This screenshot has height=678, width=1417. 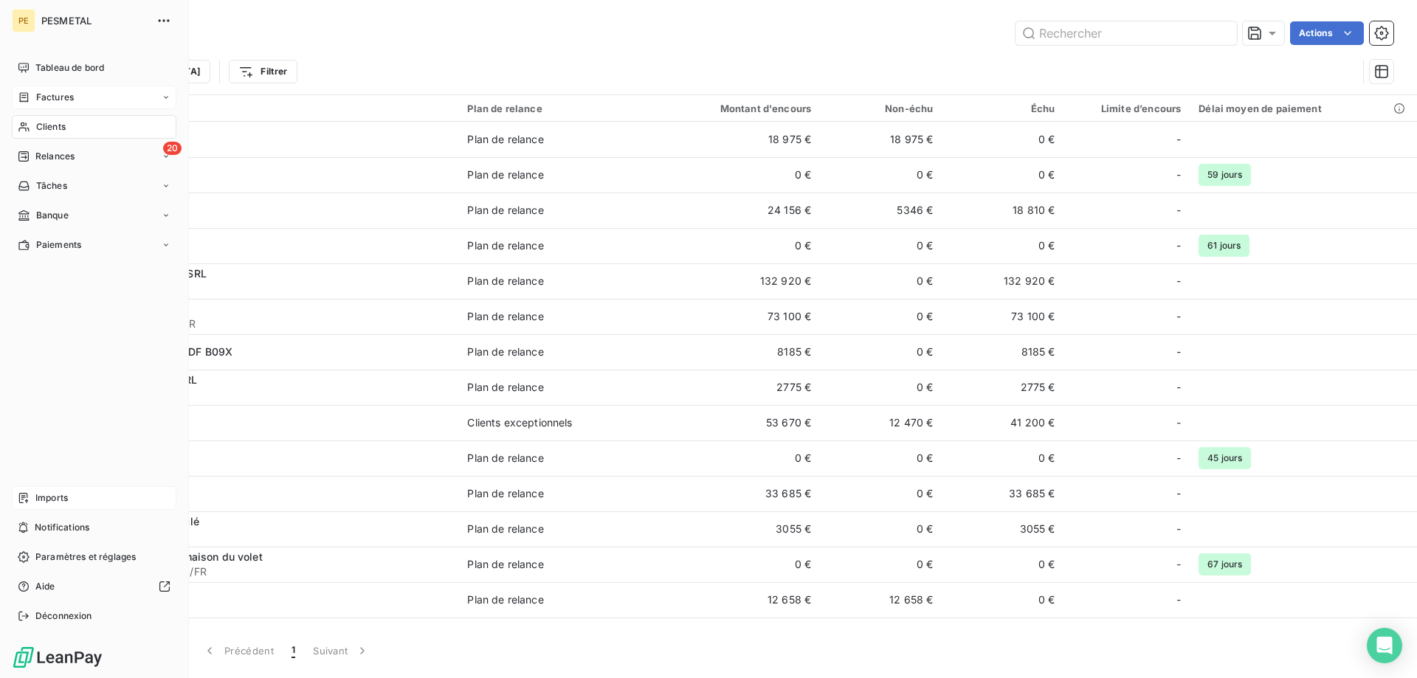 What do you see at coordinates (62, 528) in the screenshot?
I see `span: Notifications` at bounding box center [62, 528].